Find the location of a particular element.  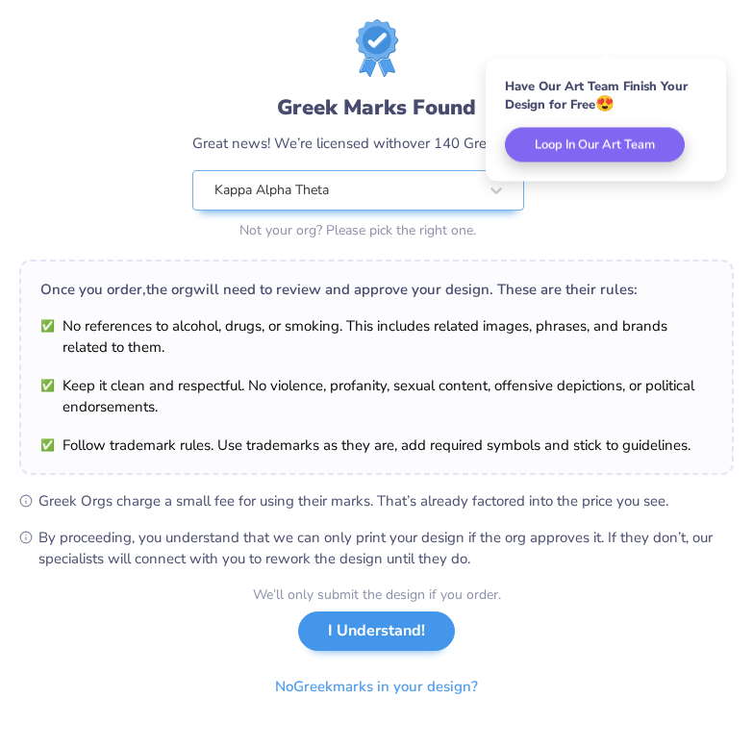

div: We’ll only submit the design if you order. is located at coordinates (377, 594).